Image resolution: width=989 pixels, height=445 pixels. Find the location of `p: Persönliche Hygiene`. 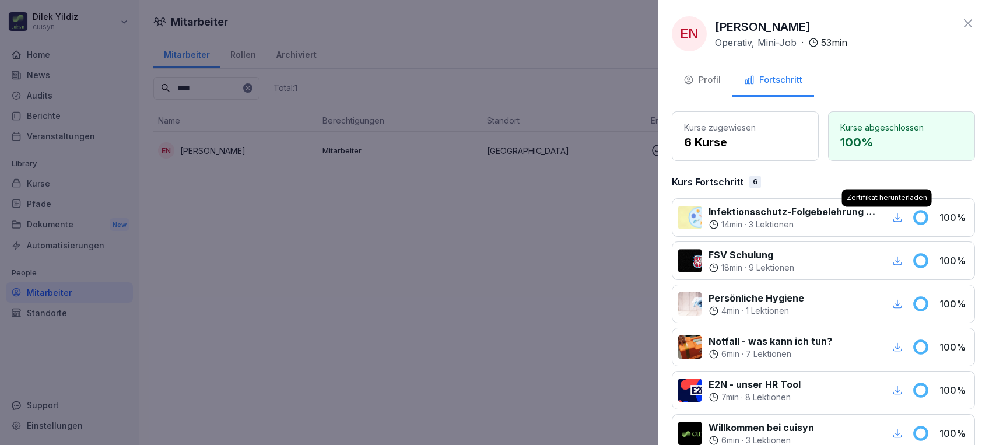

p: Persönliche Hygiene is located at coordinates (757, 298).